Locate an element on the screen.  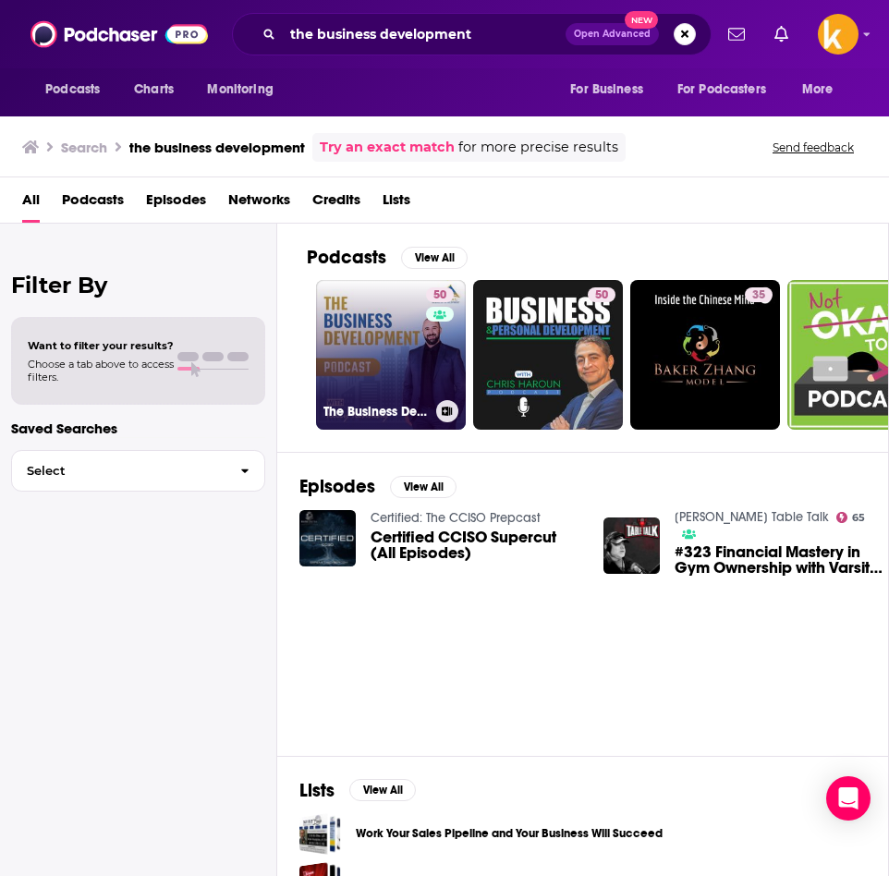
h2: Podcasts is located at coordinates (347, 257).